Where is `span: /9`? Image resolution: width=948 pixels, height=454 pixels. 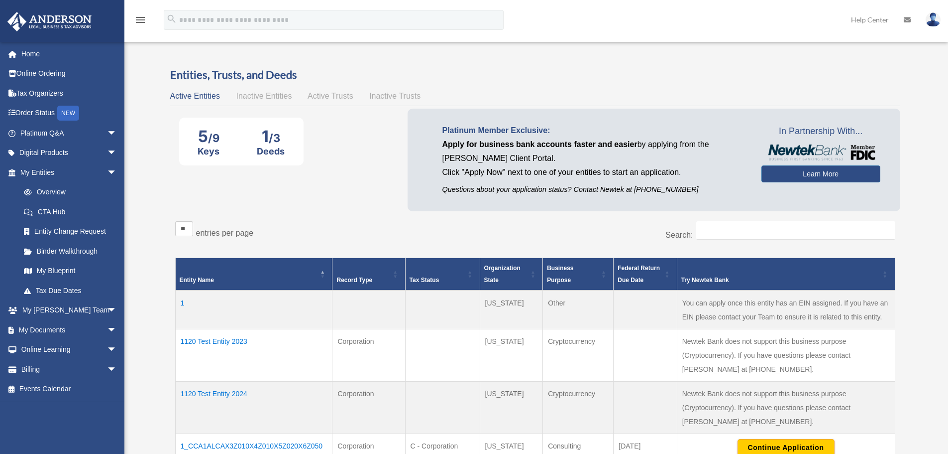
span: /9 is located at coordinates (214, 138).